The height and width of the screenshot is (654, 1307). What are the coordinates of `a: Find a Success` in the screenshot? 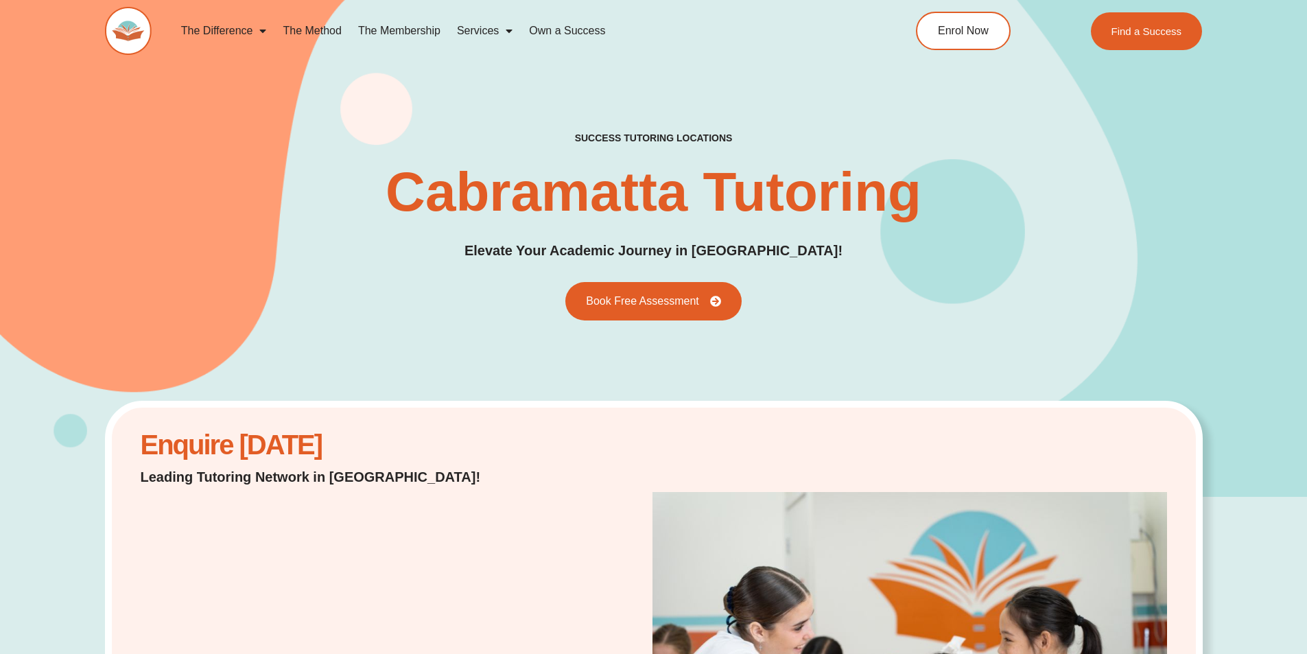 It's located at (1146, 31).